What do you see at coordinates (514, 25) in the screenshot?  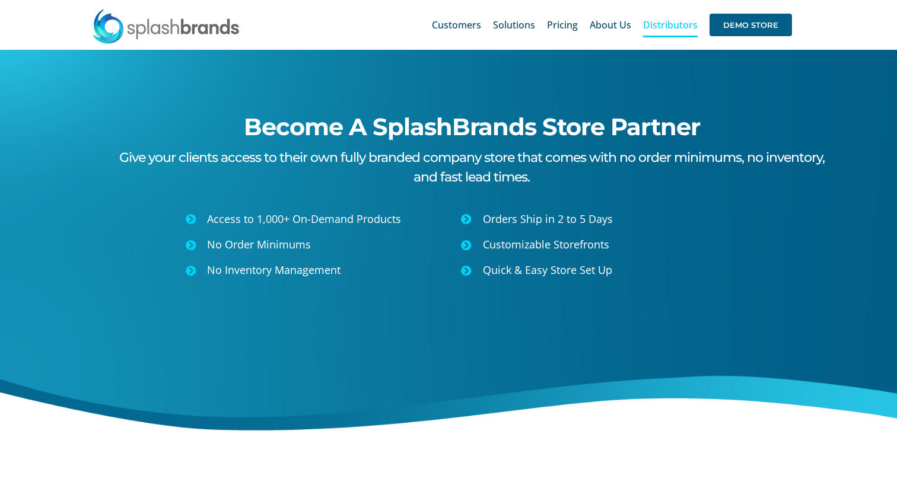 I see `span: Solutions` at bounding box center [514, 25].